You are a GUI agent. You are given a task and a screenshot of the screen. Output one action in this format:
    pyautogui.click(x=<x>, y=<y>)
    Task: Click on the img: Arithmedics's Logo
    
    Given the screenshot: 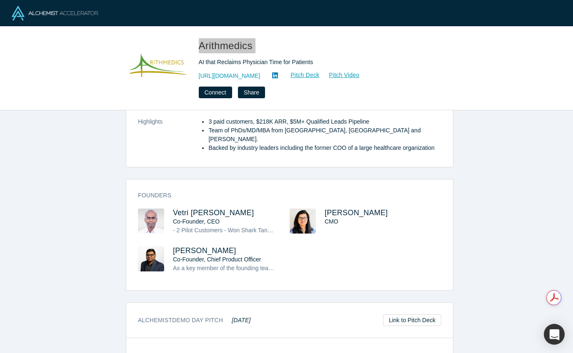 What is the action you would take?
    pyautogui.click(x=158, y=68)
    